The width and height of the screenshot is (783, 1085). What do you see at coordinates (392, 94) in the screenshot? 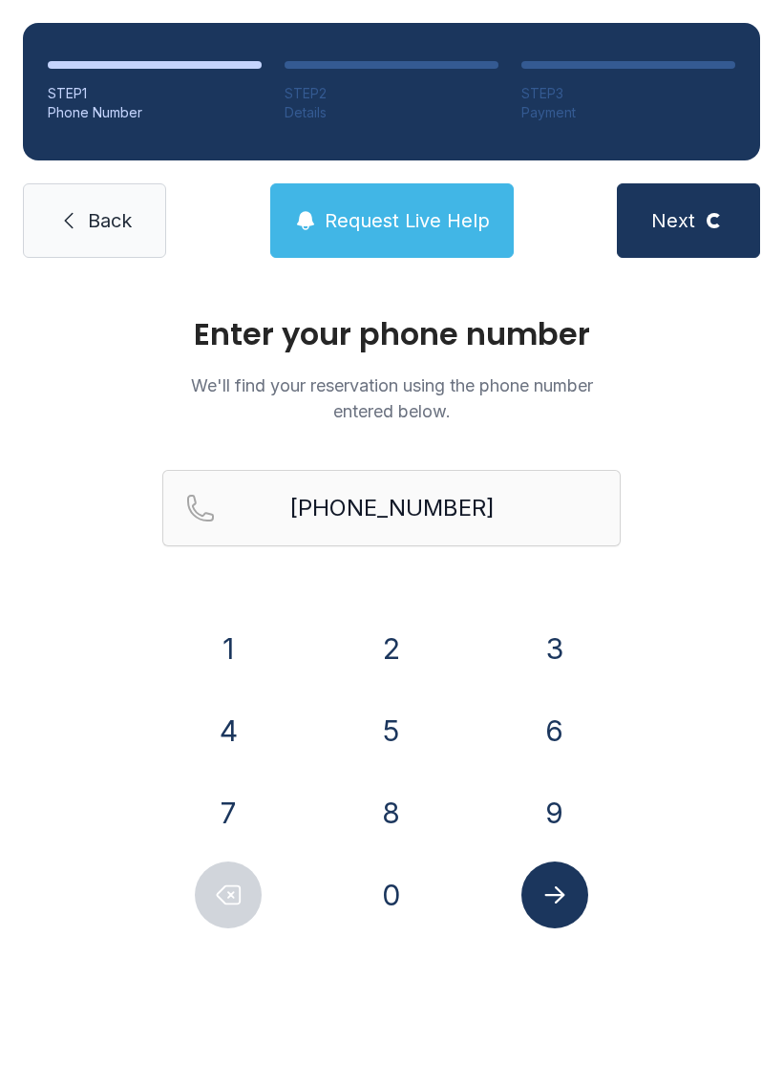
I see `div: STEP 2` at bounding box center [392, 94].